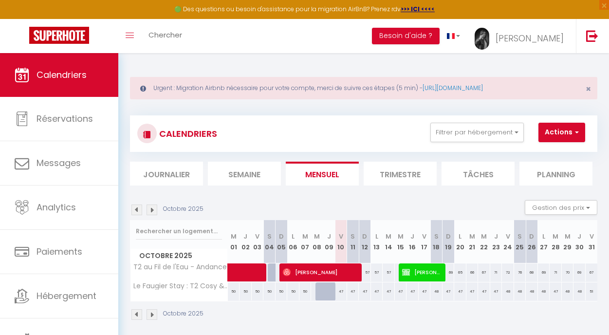  Describe the element at coordinates (233, 241) in the screenshot. I see `th: 01` at that location.